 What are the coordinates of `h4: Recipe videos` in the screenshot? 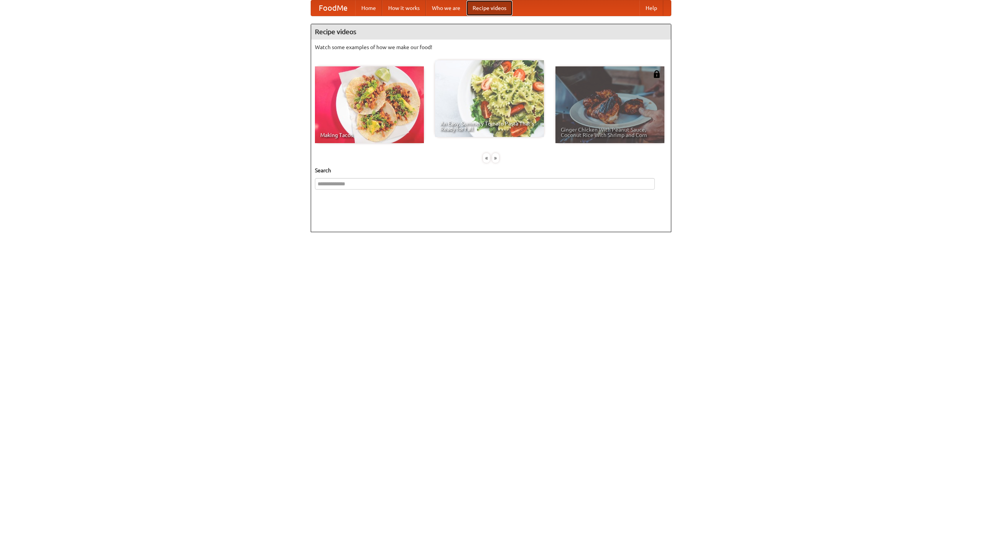 It's located at (491, 32).